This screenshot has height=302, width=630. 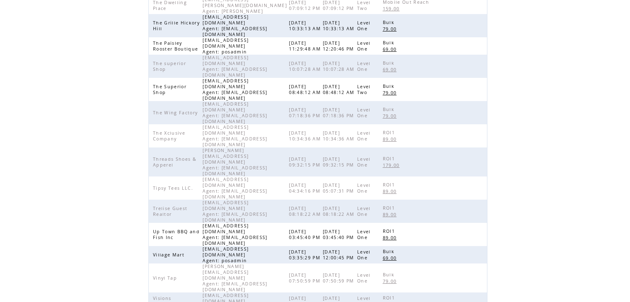 What do you see at coordinates (174, 188) in the screenshot?
I see `span: Tipsy Tees LLC.` at bounding box center [174, 188].